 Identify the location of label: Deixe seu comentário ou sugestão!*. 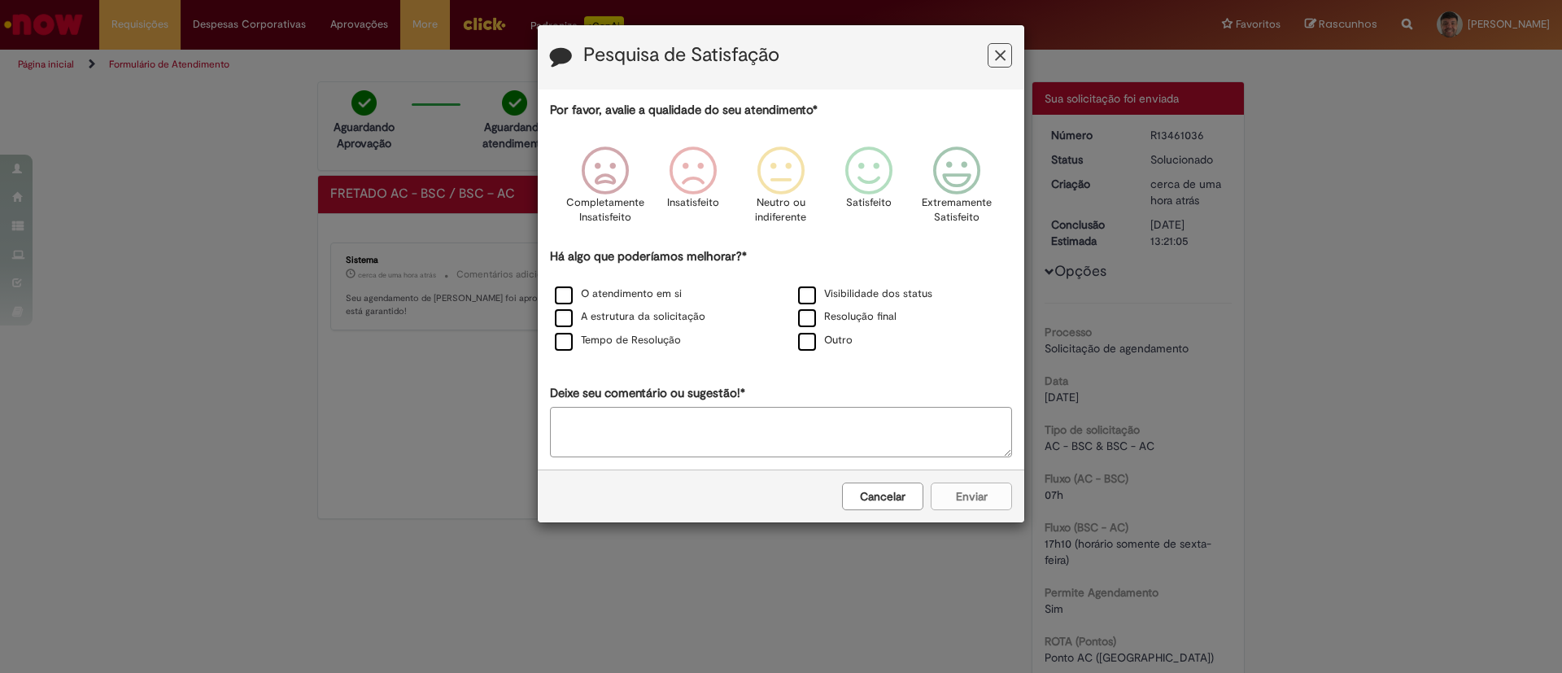
(648, 393).